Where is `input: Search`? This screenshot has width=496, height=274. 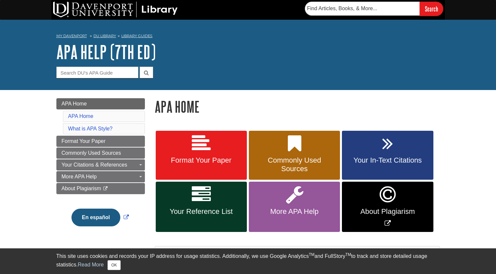
input: Search is located at coordinates (432, 9).